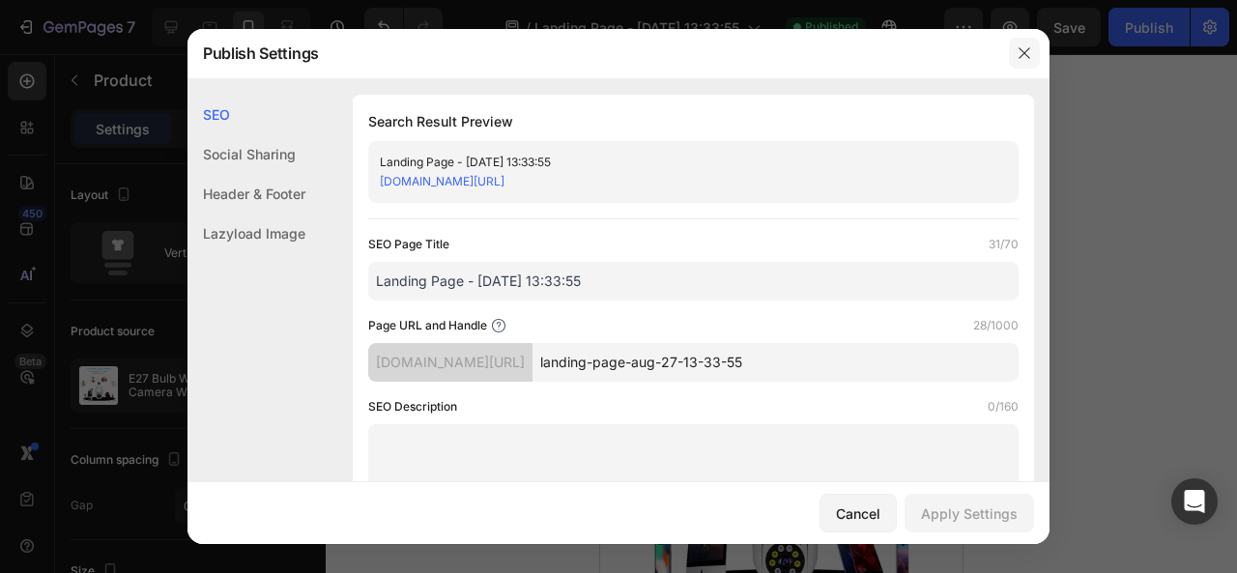 The image size is (1237, 573). I want to click on label: SEO Description, so click(413, 407).